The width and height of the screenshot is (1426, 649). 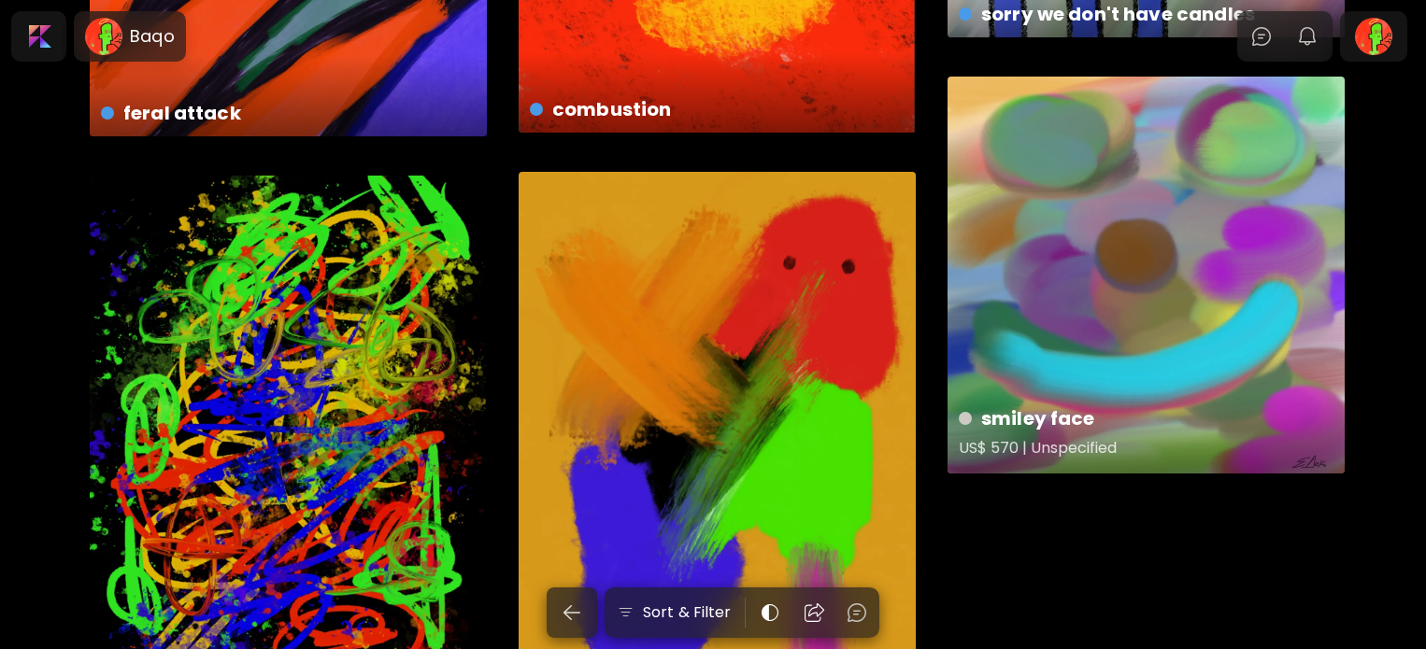 I want to click on a: back, so click(x=575, y=613).